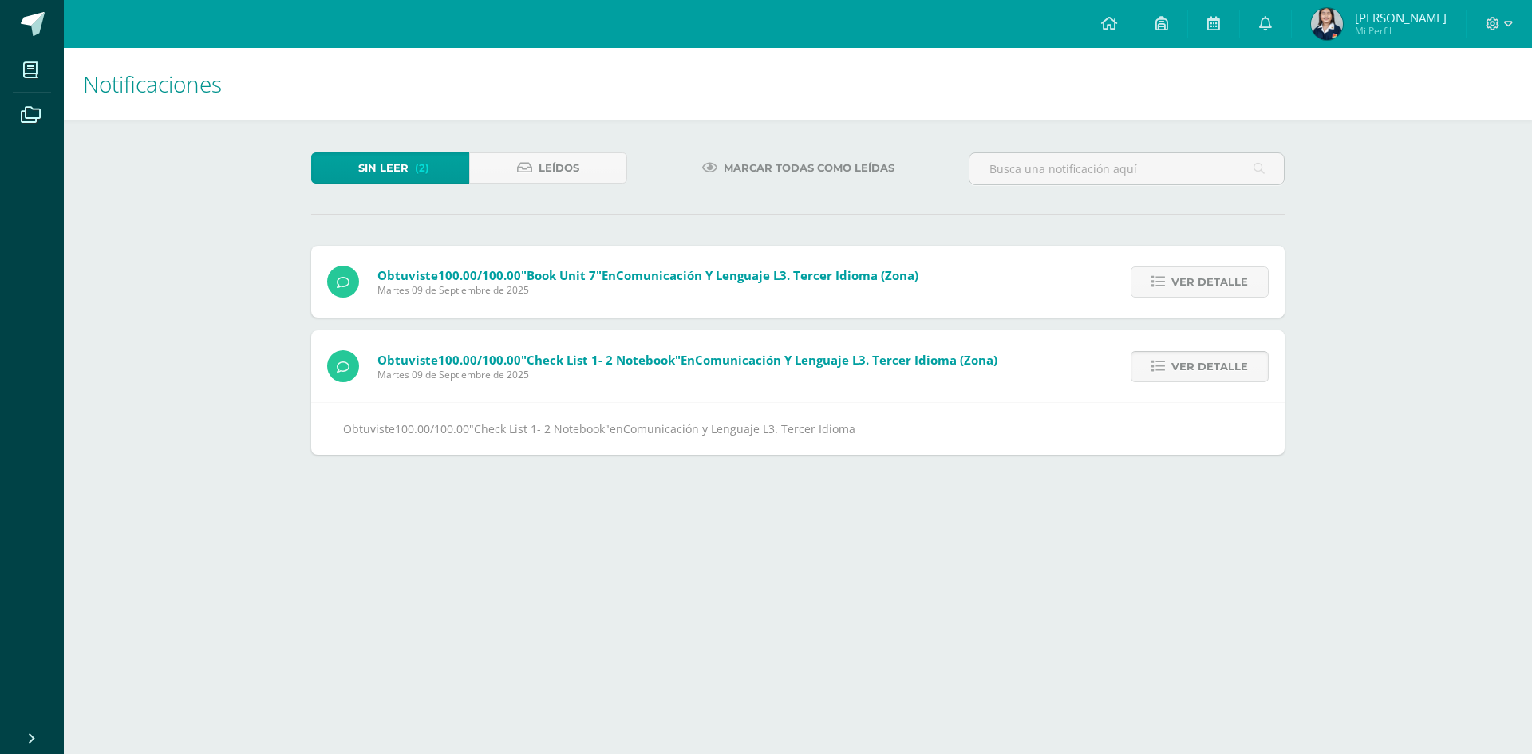  Describe the element at coordinates (548, 168) in the screenshot. I see `a: Leídos` at that location.